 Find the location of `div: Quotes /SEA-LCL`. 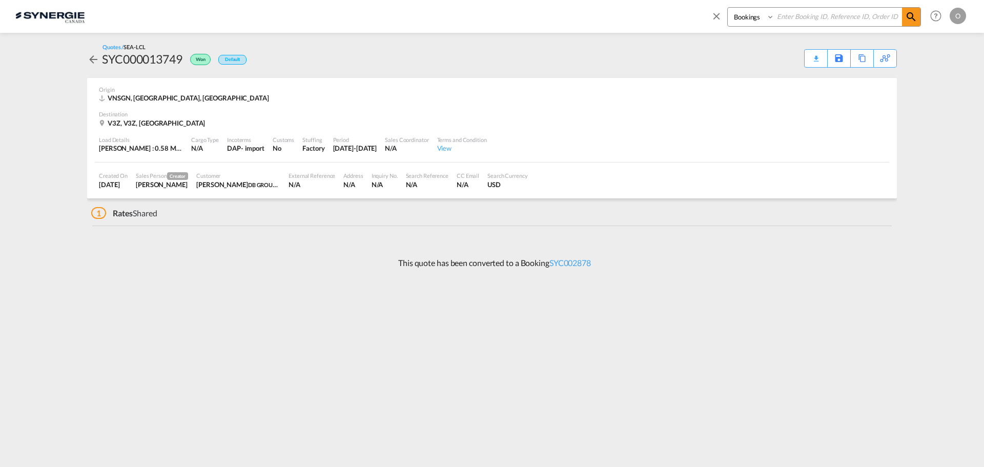

div: Quotes /SEA-LCL is located at coordinates (124, 47).